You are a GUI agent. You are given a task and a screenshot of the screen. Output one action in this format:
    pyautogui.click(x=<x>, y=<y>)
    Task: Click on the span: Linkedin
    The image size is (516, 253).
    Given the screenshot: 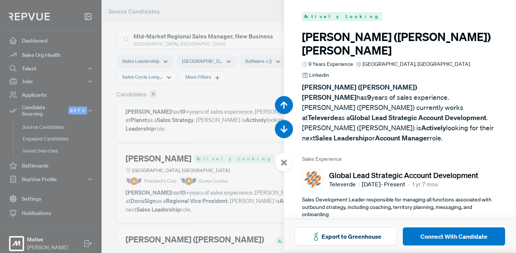 What is the action you would take?
    pyautogui.click(x=319, y=75)
    